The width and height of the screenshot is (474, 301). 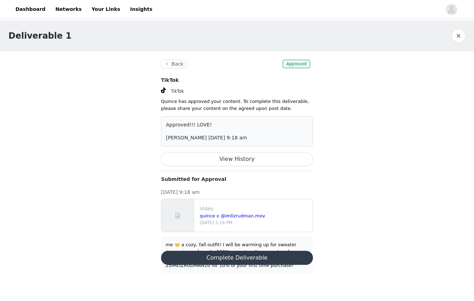 I want to click on span: TikTok, so click(x=177, y=91).